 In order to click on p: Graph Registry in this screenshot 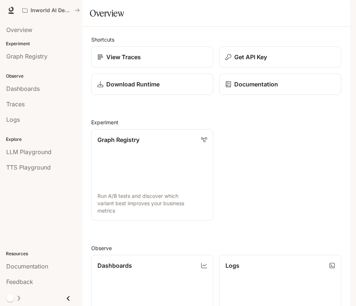, I will do `click(118, 140)`.